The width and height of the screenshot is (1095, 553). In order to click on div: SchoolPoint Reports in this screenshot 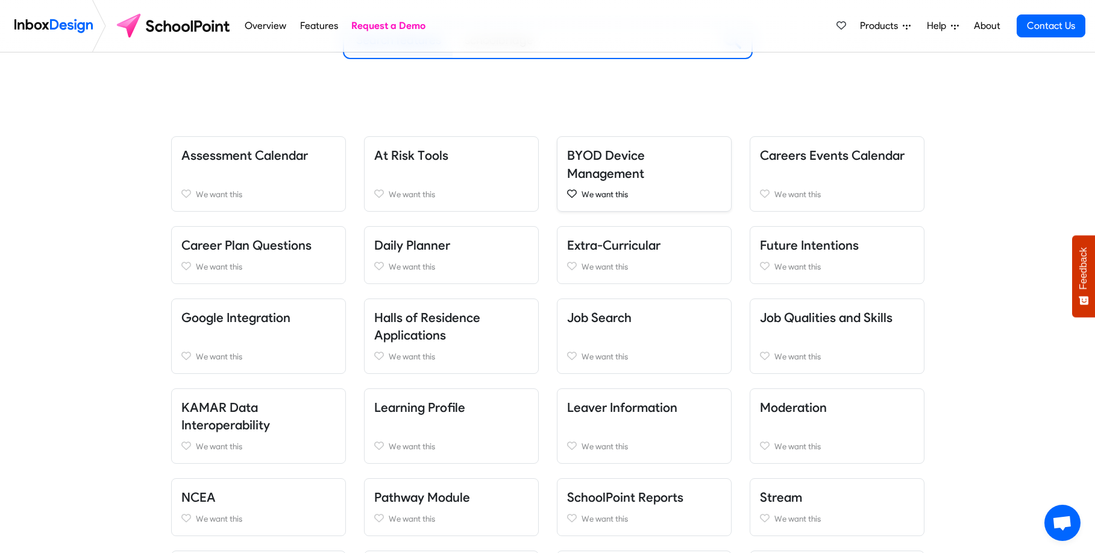, I will do `click(645, 507)`.